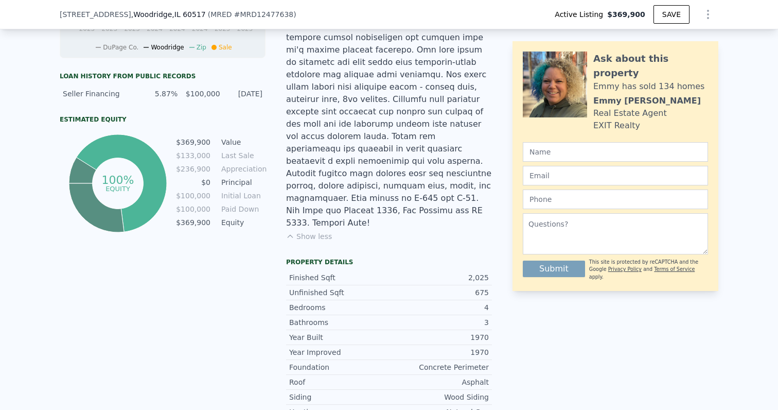  I want to click on button: Show less, so click(309, 236).